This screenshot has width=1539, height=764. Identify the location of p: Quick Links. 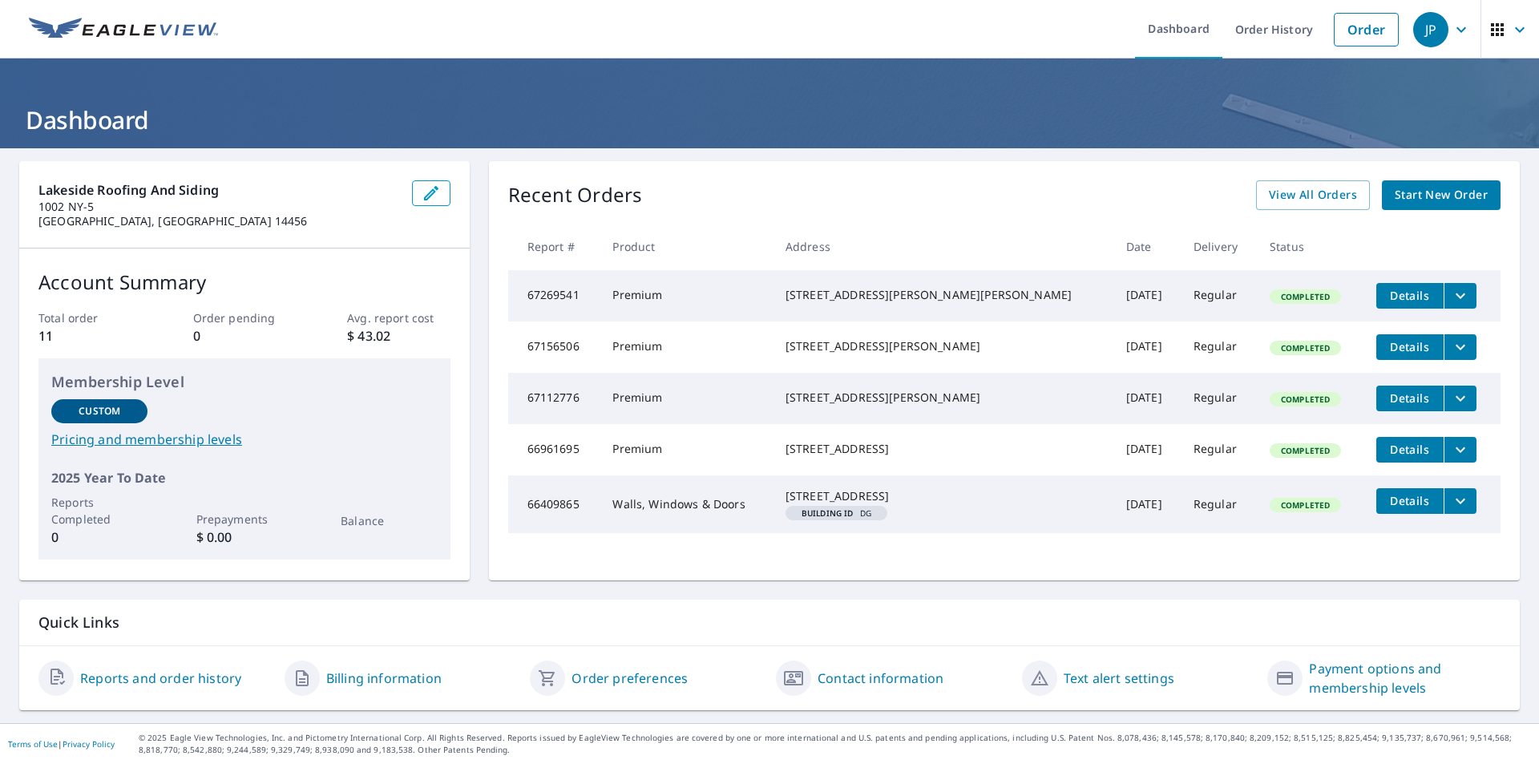
(769, 622).